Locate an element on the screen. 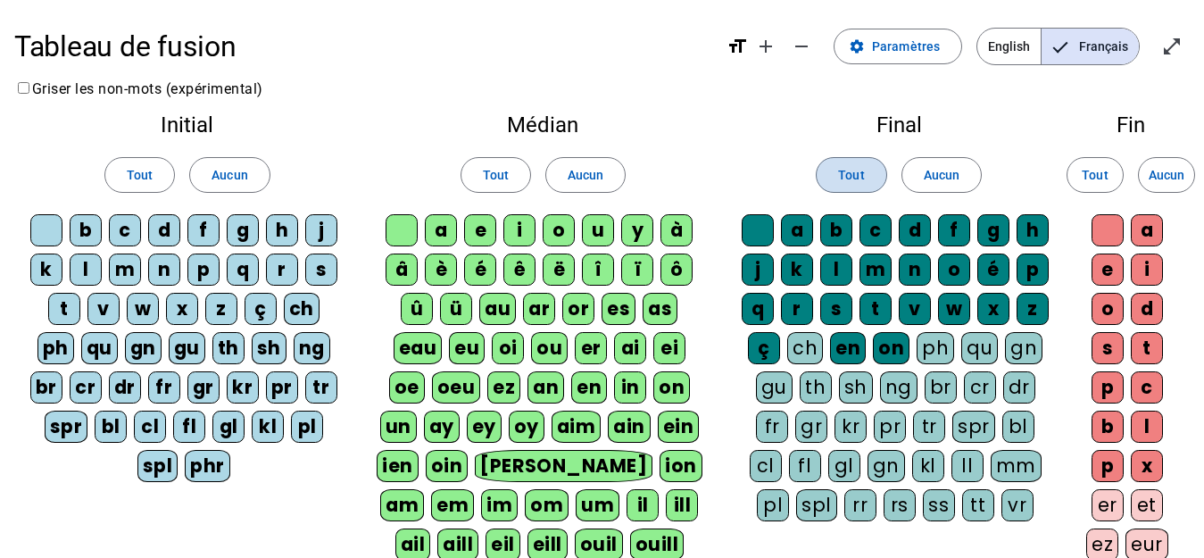 This screenshot has width=1204, height=558. div: rr is located at coordinates (861, 505).